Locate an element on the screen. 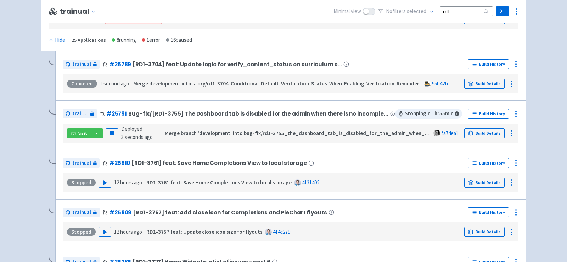  a: #25789 is located at coordinates (120, 64).